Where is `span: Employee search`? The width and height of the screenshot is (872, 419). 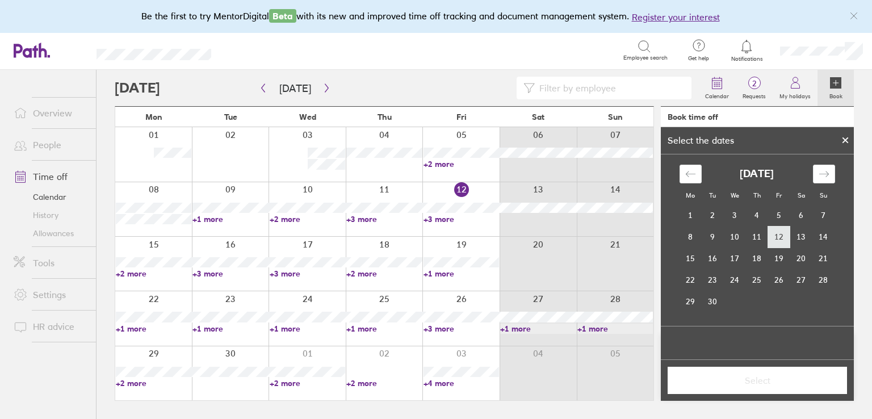 span: Employee search is located at coordinates (646, 58).